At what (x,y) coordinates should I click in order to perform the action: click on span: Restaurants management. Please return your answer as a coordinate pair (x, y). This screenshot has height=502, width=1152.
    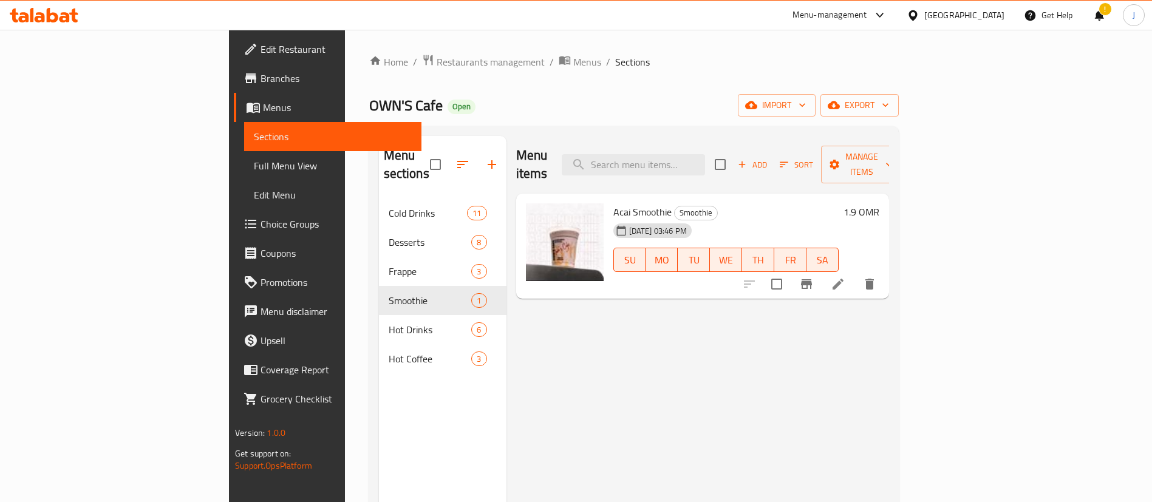
    Looking at the image, I should click on (491, 62).